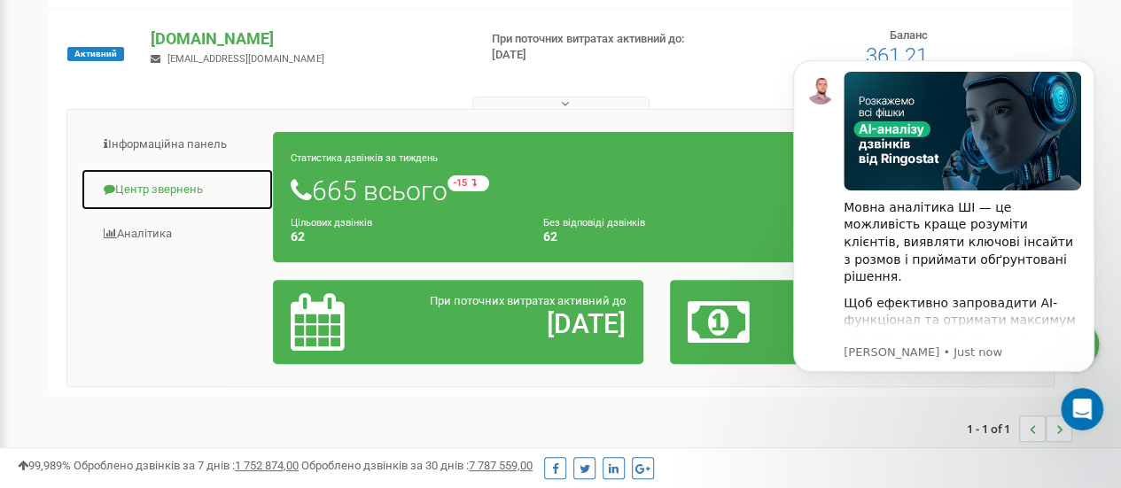 The width and height of the screenshot is (1121, 488). What do you see at coordinates (177, 190) in the screenshot?
I see `a: Центр звернень` at bounding box center [177, 190].